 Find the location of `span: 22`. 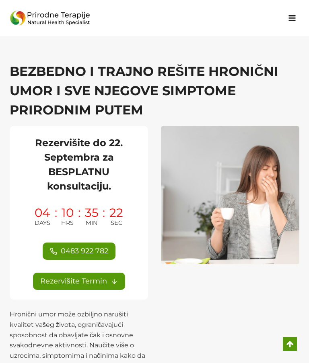

span: 22 is located at coordinates (116, 213).